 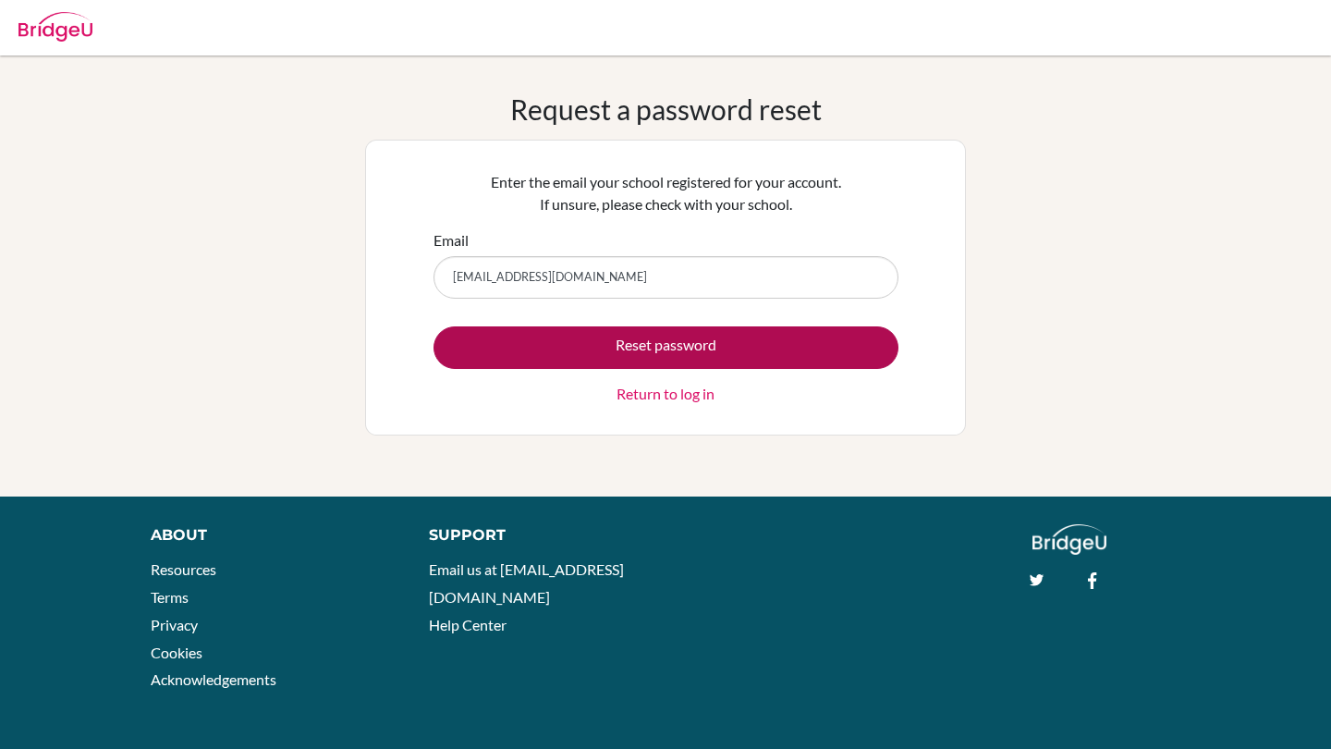 I want to click on a: Privacy, so click(x=174, y=624).